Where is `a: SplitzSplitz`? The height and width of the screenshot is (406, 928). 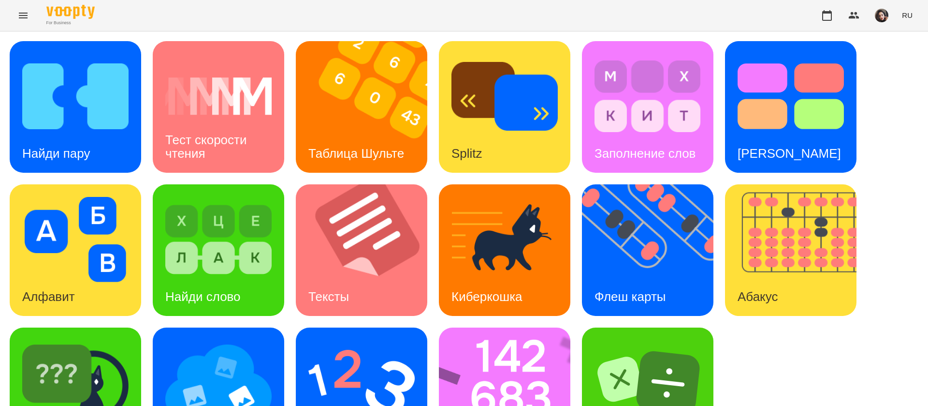 a: SplitzSplitz is located at coordinates (505, 107).